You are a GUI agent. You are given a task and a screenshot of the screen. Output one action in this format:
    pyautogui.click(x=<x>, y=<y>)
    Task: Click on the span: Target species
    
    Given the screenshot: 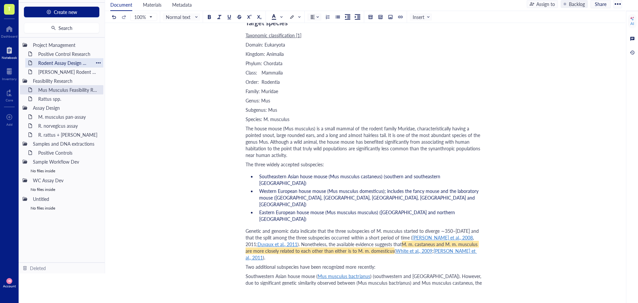 What is the action you would take?
    pyautogui.click(x=266, y=23)
    